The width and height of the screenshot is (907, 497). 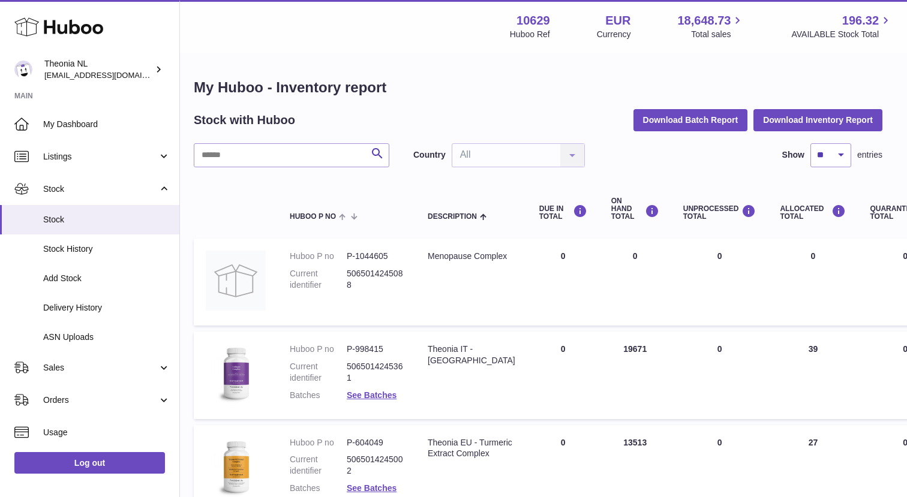 What do you see at coordinates (841, 34) in the screenshot?
I see `span: AVAILABLE Stock Total` at bounding box center [841, 34].